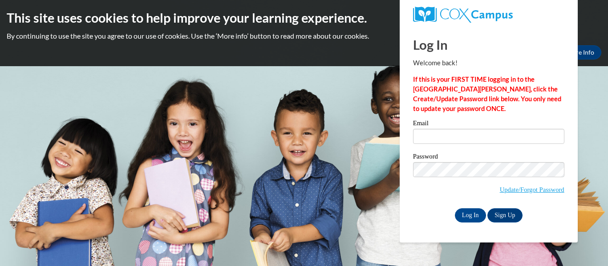 The image size is (608, 266). I want to click on a: Update/Forgot Password, so click(532, 190).